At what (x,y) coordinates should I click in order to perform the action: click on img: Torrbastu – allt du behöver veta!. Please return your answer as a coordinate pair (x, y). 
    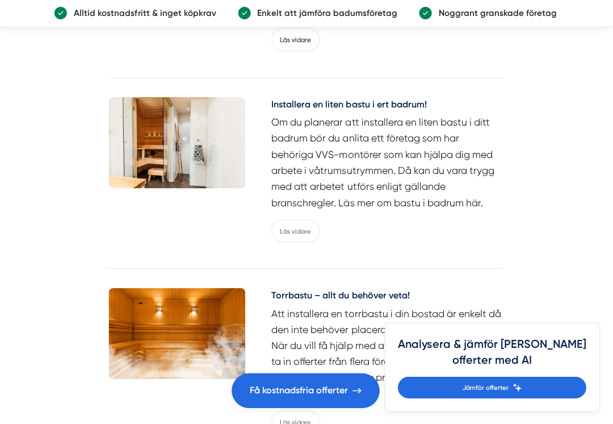
    Looking at the image, I should click on (178, 333).